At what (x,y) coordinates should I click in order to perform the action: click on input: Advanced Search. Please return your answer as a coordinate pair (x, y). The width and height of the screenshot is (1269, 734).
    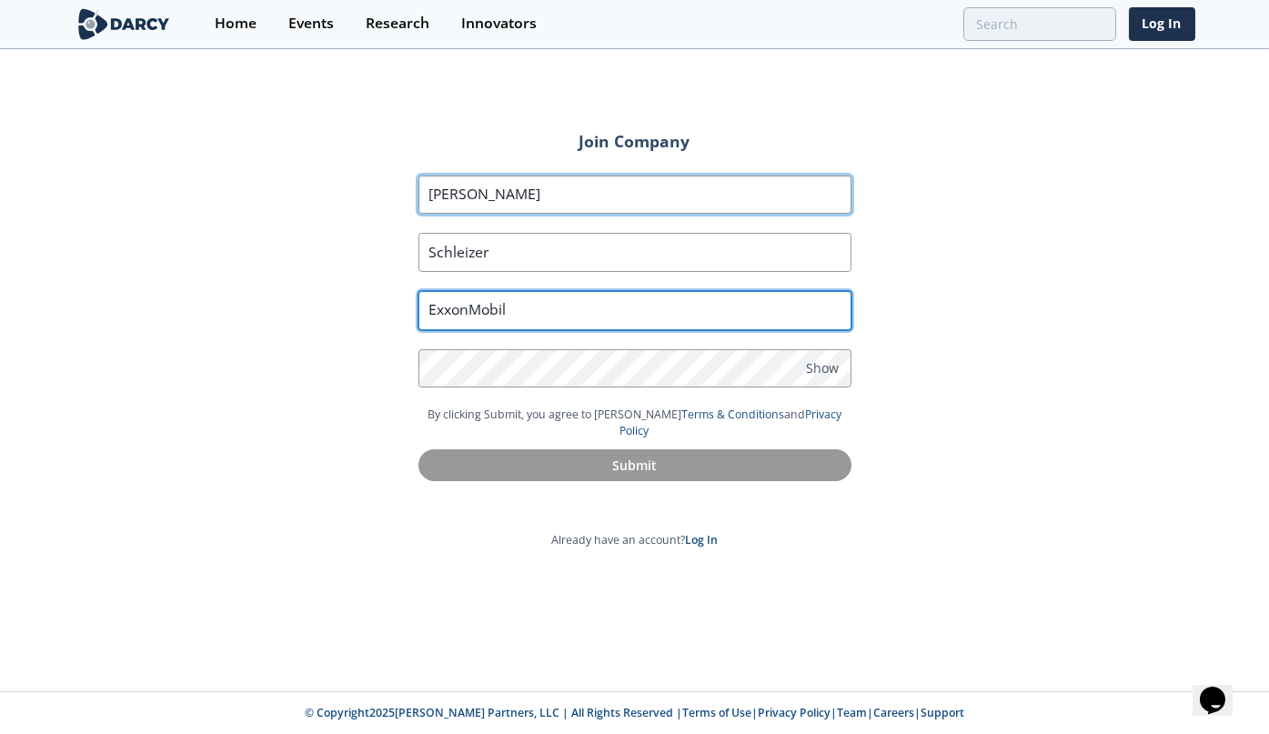
    Looking at the image, I should click on (1039, 24).